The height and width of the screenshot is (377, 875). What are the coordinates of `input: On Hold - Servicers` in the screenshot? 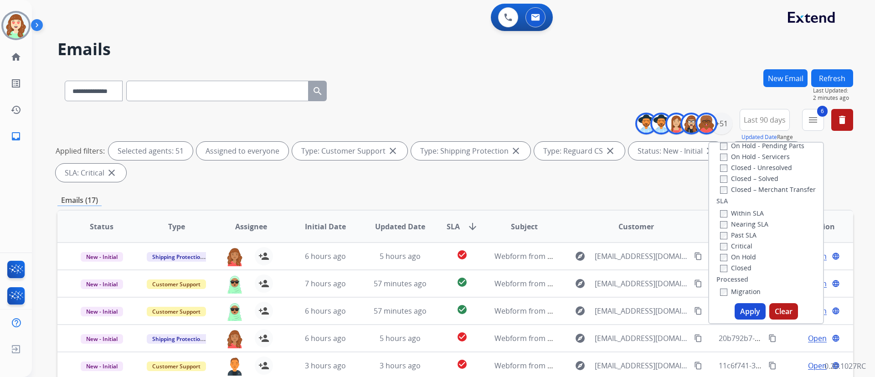 It's located at (723, 157).